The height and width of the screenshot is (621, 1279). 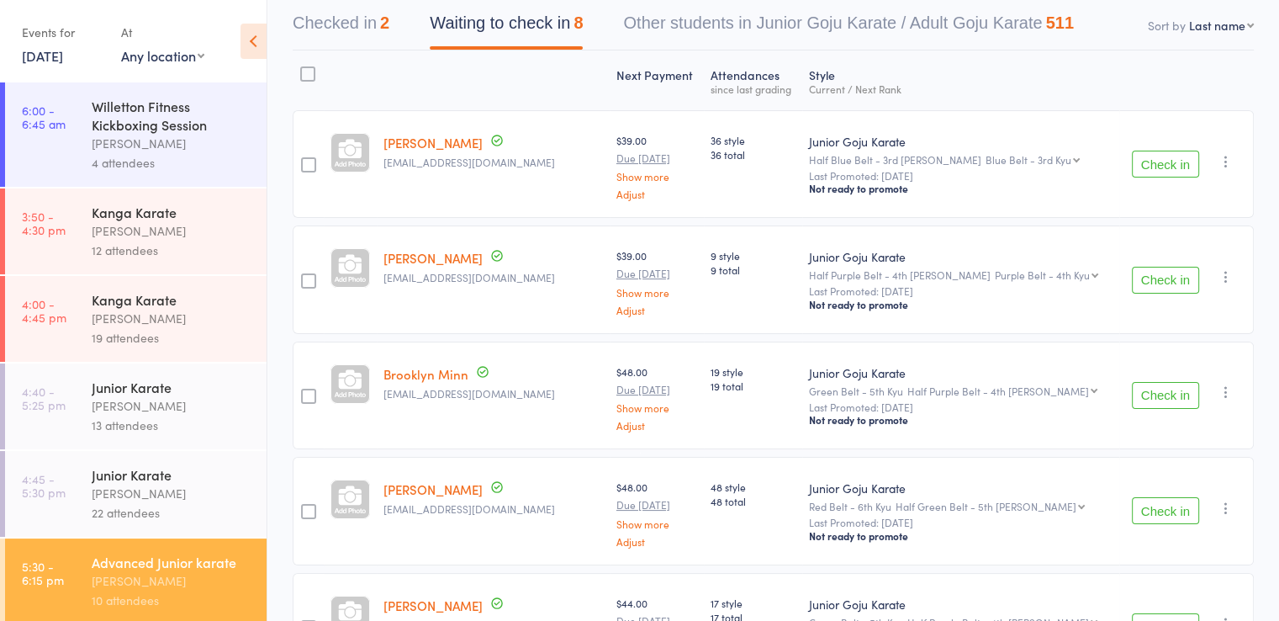 What do you see at coordinates (1059, 23) in the screenshot?
I see `div: 511` at bounding box center [1059, 23].